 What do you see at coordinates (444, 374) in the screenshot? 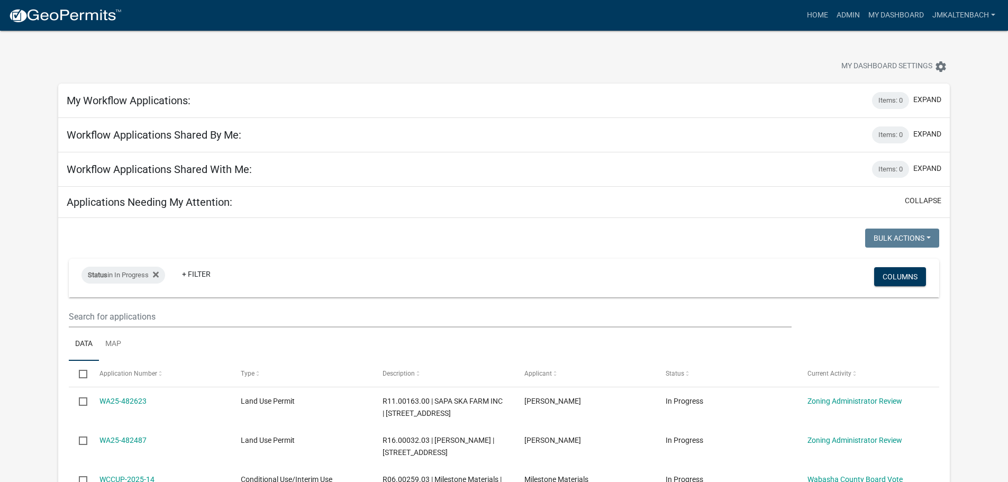
I see `datatable-header-cell: Description` at bounding box center [444, 374].